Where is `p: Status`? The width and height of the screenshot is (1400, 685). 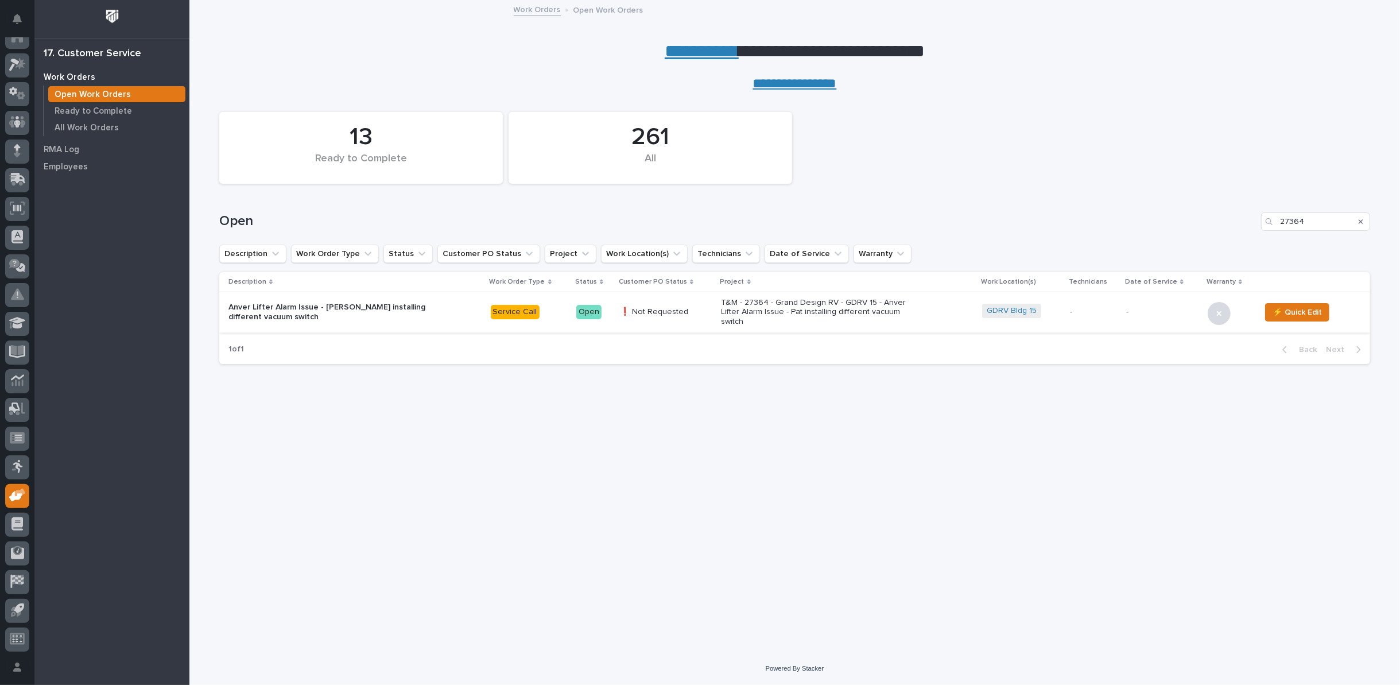 p: Status is located at coordinates (586, 282).